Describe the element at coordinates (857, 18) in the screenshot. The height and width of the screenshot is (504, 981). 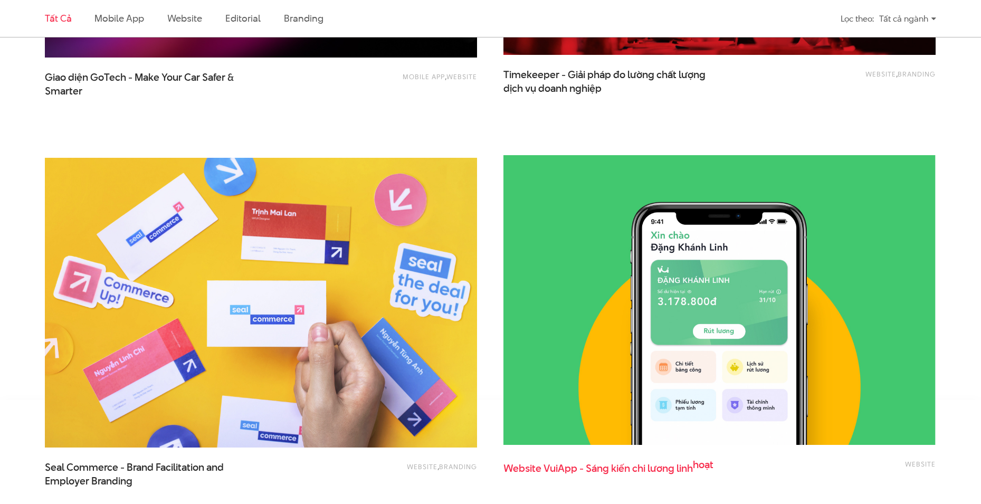
I see `div: Lọc theo:` at that location.